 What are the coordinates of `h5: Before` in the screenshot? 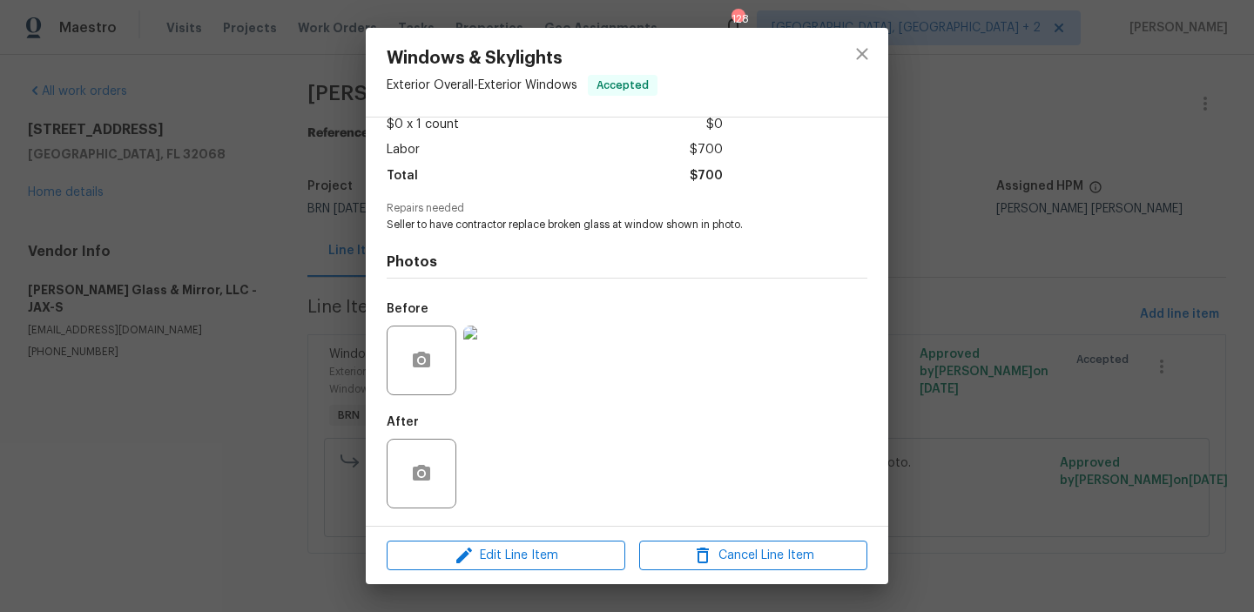 It's located at (408, 309).